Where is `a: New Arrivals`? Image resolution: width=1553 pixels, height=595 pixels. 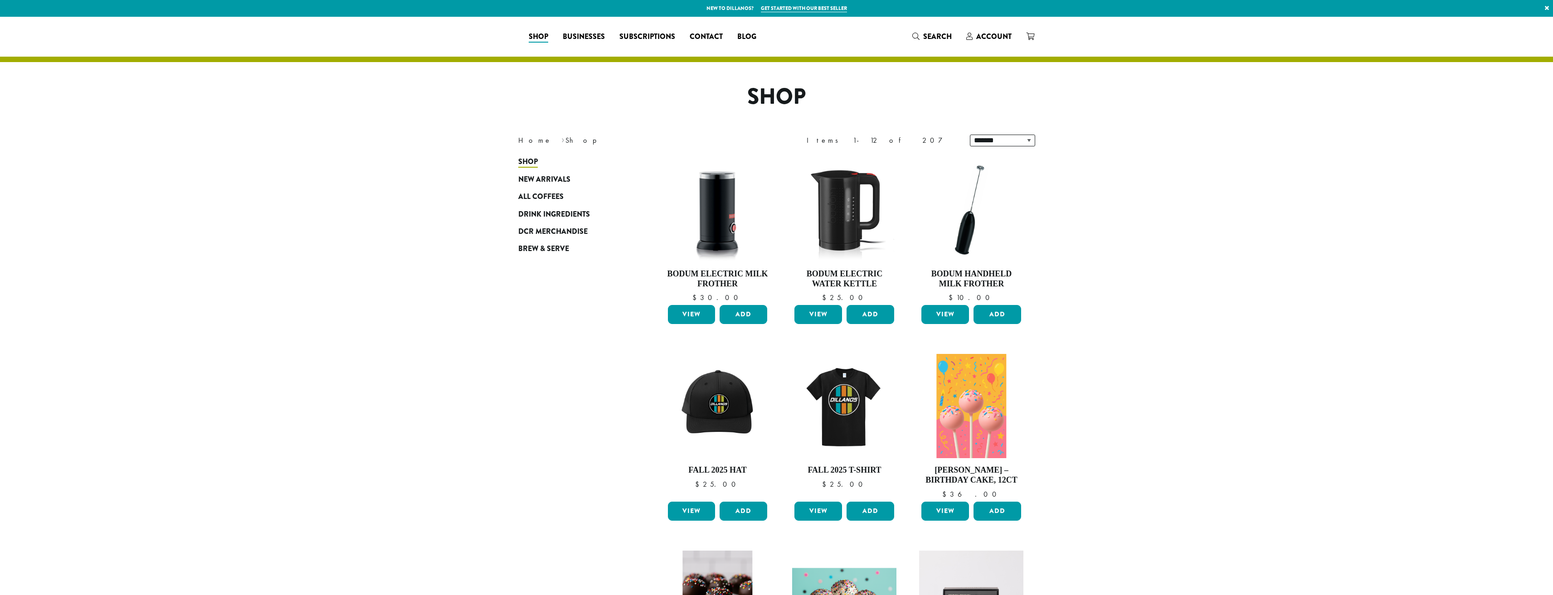
a: New Arrivals is located at coordinates (573, 180).